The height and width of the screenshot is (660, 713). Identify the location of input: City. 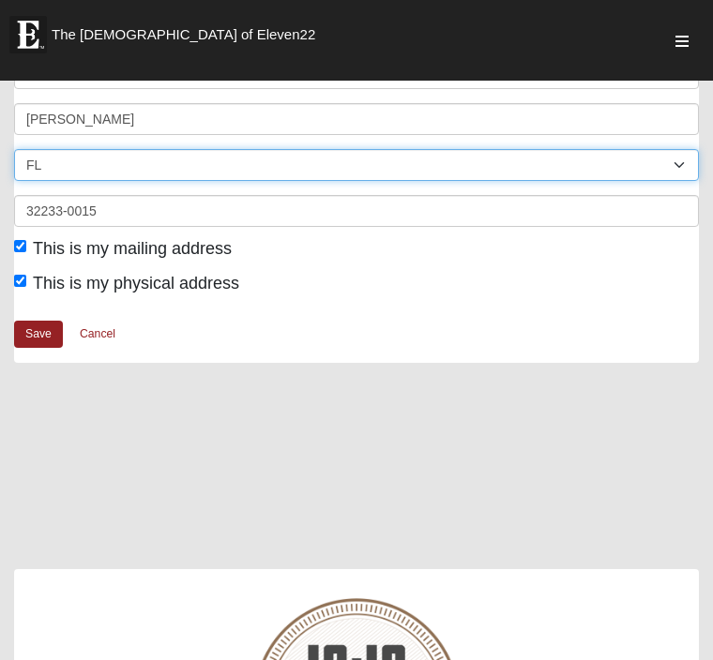
(356, 119).